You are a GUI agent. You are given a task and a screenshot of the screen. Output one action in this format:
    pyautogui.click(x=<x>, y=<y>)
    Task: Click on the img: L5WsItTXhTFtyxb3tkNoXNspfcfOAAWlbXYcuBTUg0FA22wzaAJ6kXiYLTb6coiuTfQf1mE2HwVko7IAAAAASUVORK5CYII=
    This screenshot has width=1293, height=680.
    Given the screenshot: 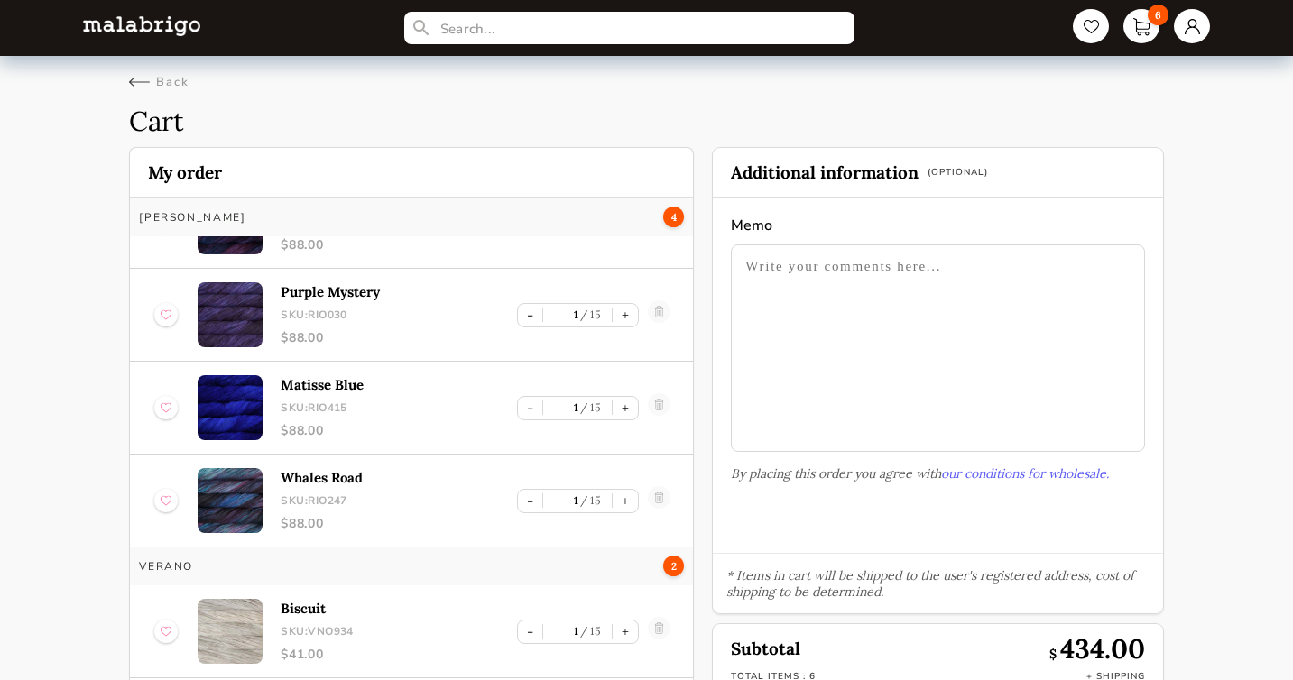 What is the action you would take?
    pyautogui.click(x=142, y=25)
    